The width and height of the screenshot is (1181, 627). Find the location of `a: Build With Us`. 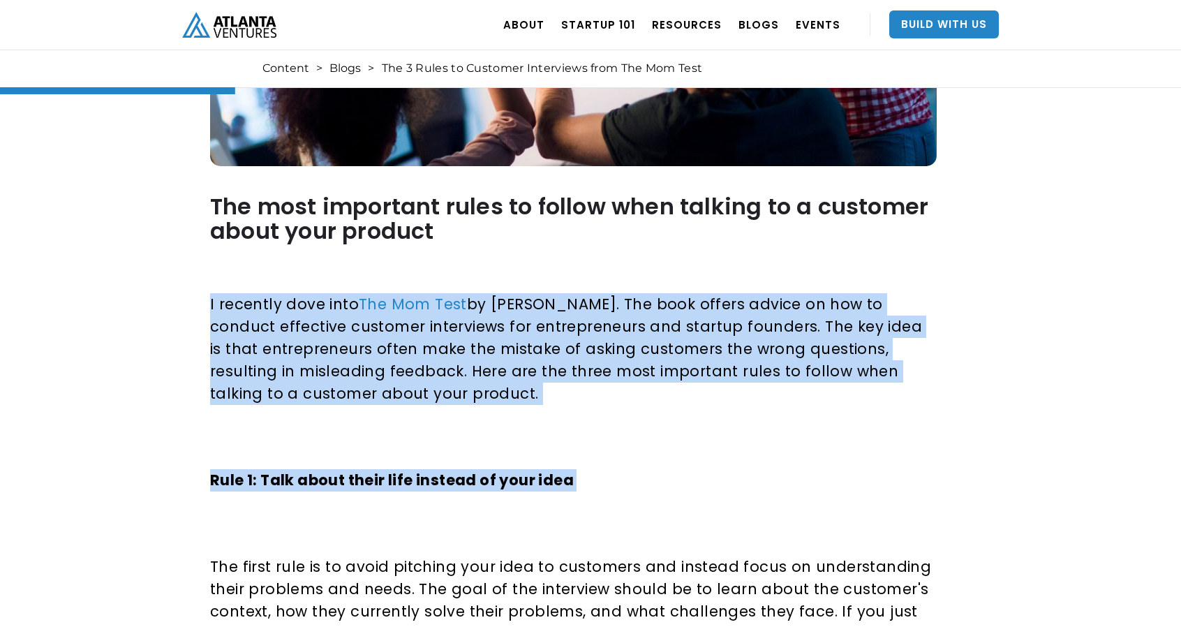

a: Build With Us is located at coordinates (944, 24).